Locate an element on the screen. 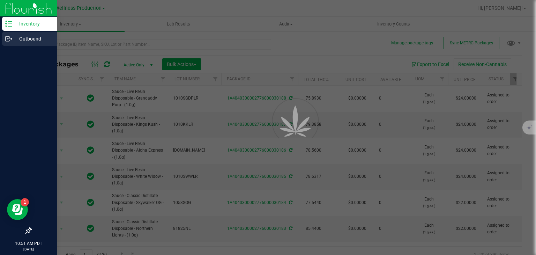  span: 1 is located at coordinates (4, 4).